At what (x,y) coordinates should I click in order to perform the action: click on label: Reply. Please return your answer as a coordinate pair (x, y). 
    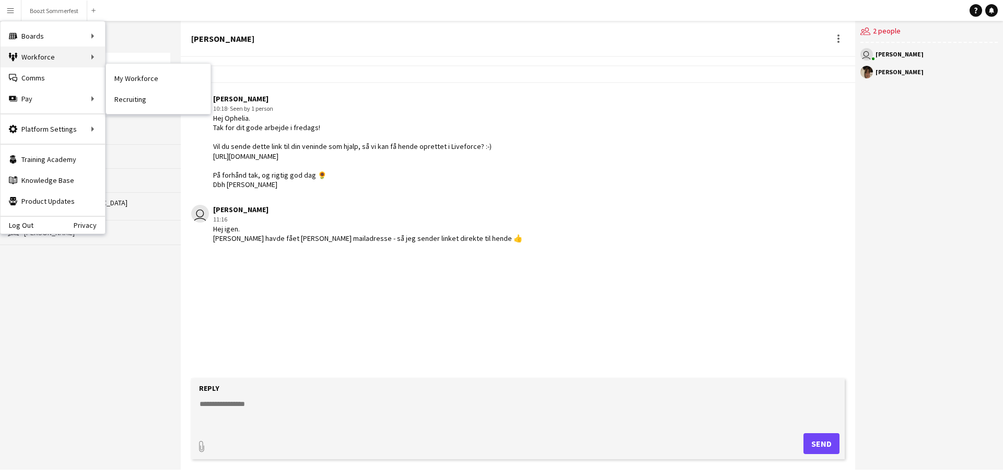
    Looking at the image, I should click on (209, 388).